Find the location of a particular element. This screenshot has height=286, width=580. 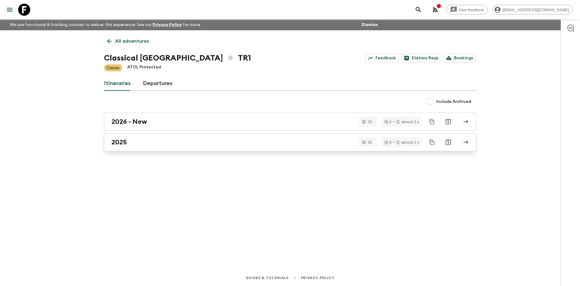

span: 30 is located at coordinates (370, 142).